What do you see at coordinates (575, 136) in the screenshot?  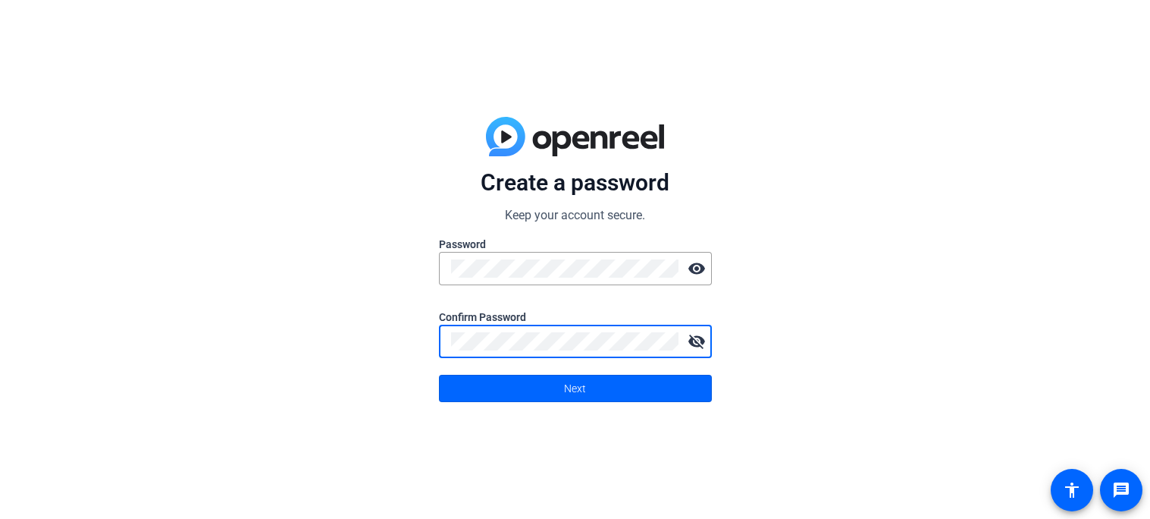 I see `img: blue-gradient.svg` at bounding box center [575, 136].